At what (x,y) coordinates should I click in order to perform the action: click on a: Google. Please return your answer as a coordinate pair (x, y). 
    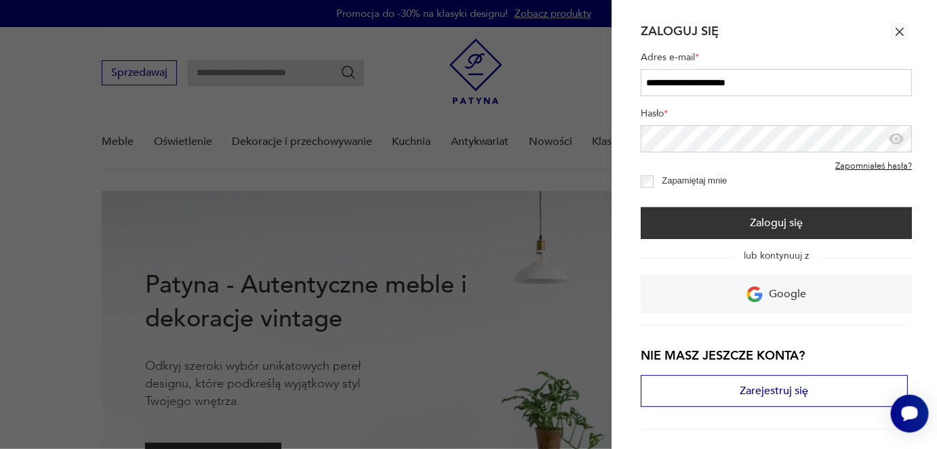
    Looking at the image, I should click on (776, 294).